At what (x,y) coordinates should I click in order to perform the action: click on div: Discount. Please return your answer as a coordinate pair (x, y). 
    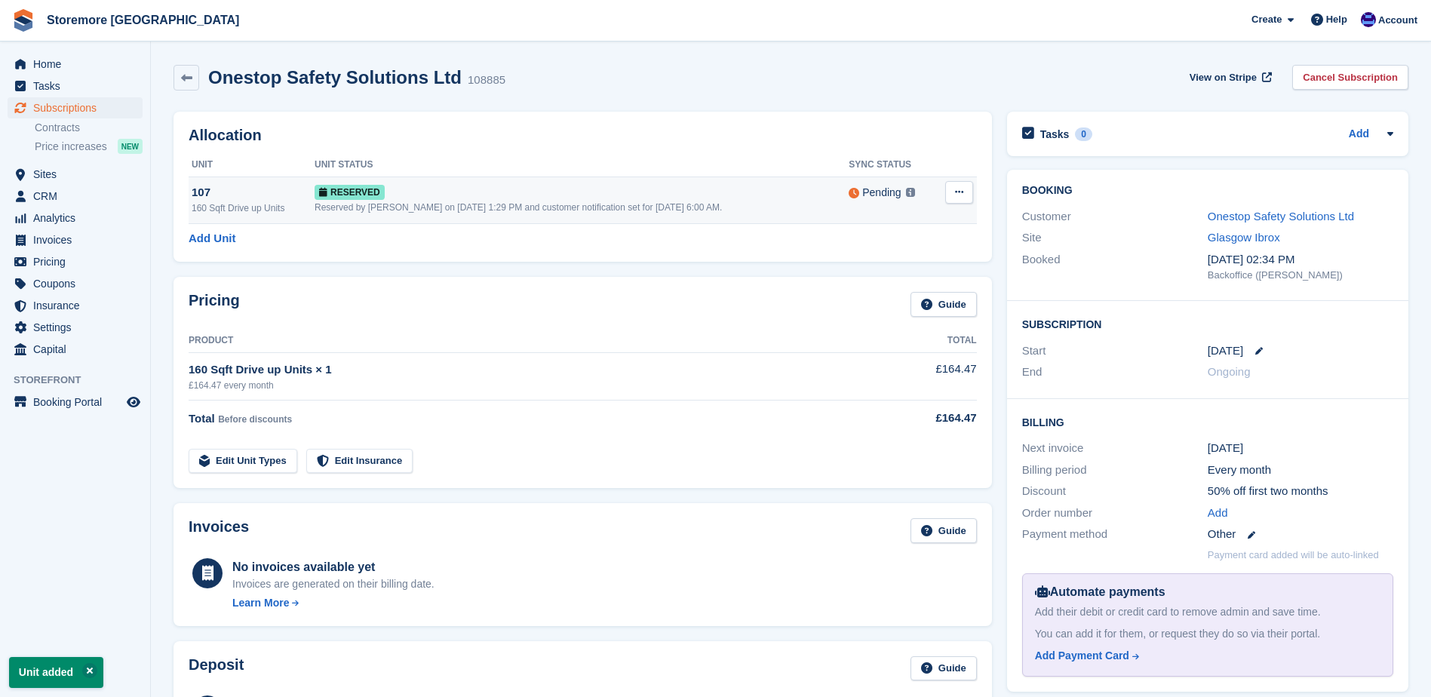
    Looking at the image, I should click on (1115, 491).